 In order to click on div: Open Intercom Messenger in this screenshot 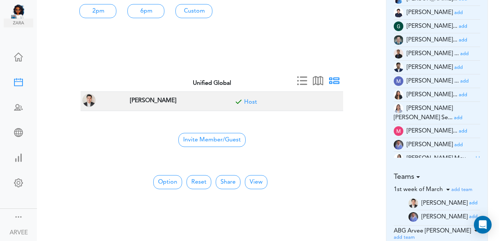, I will do `click(483, 224)`.